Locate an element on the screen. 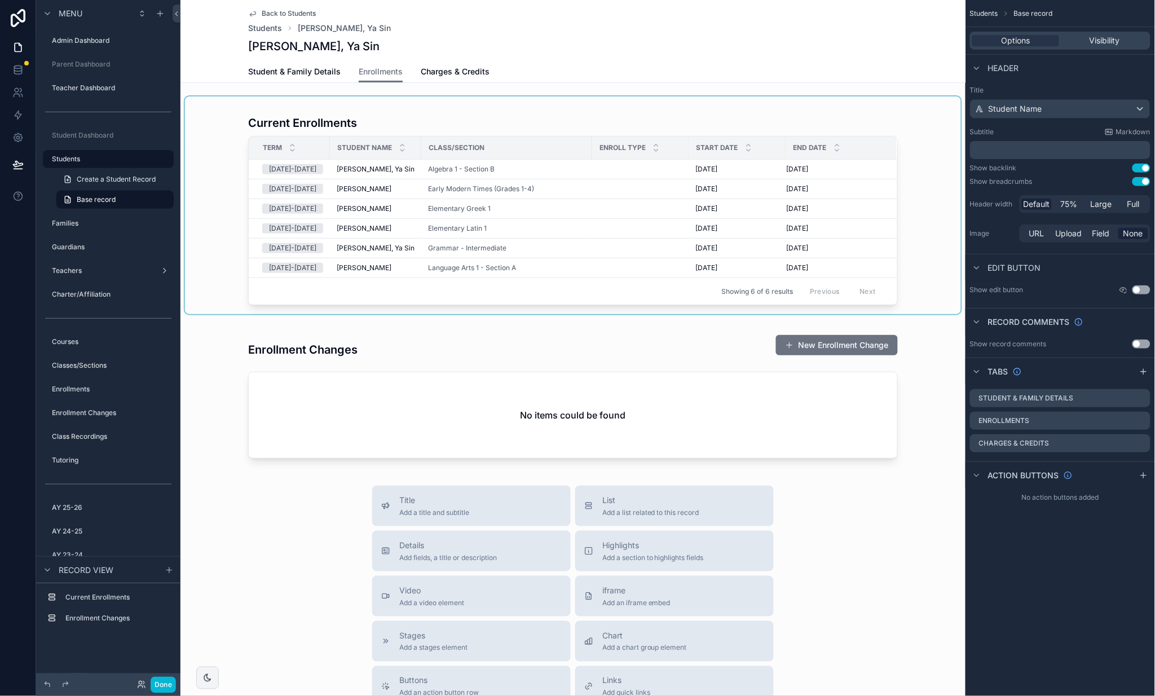 Image resolution: width=1155 pixels, height=696 pixels. span: Links is located at coordinates (626, 680).